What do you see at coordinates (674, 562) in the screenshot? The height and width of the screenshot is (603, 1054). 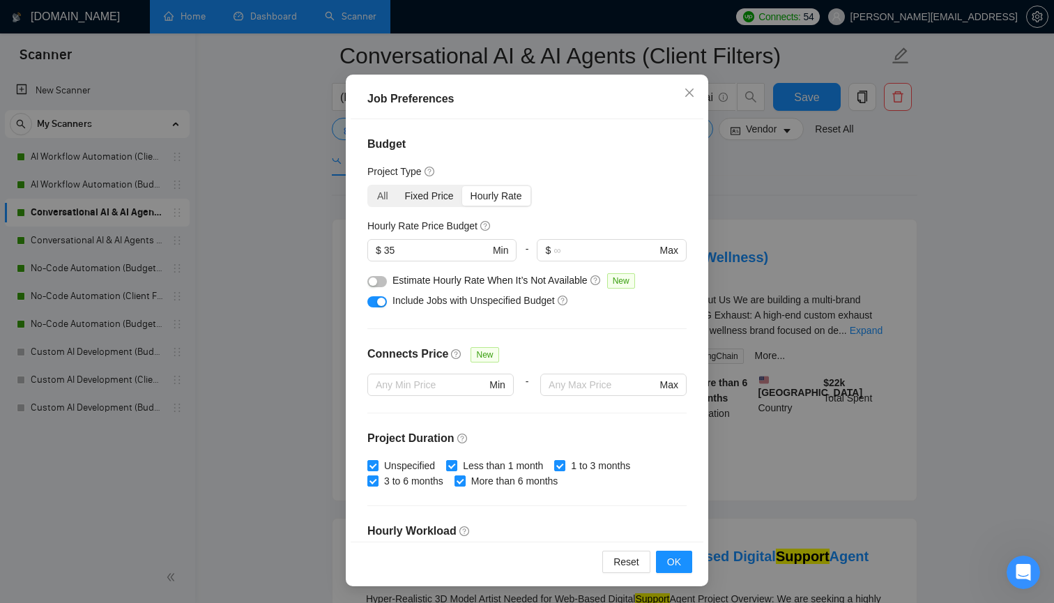 I see `span: OK` at bounding box center [674, 562].